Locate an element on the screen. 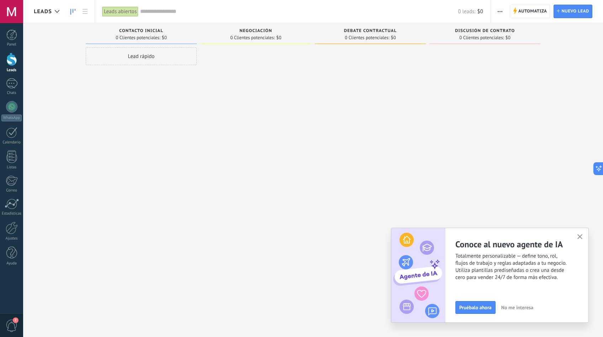 Image resolution: width=603 pixels, height=337 pixels. button: Pruébalo ahora is located at coordinates (475, 307).